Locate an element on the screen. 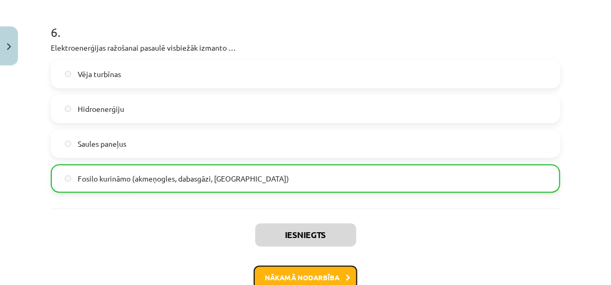 The width and height of the screenshot is (611, 285). p: Elektroenerģijas ražošanai pasaulē visbiežāk izmanto … is located at coordinates (305, 48).